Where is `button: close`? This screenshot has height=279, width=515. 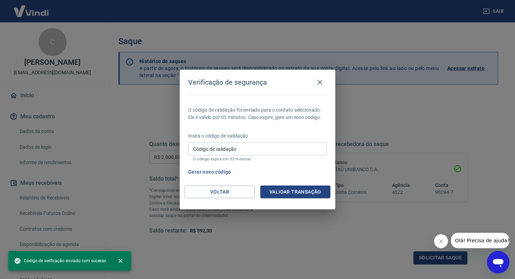 button: close is located at coordinates (120, 261).